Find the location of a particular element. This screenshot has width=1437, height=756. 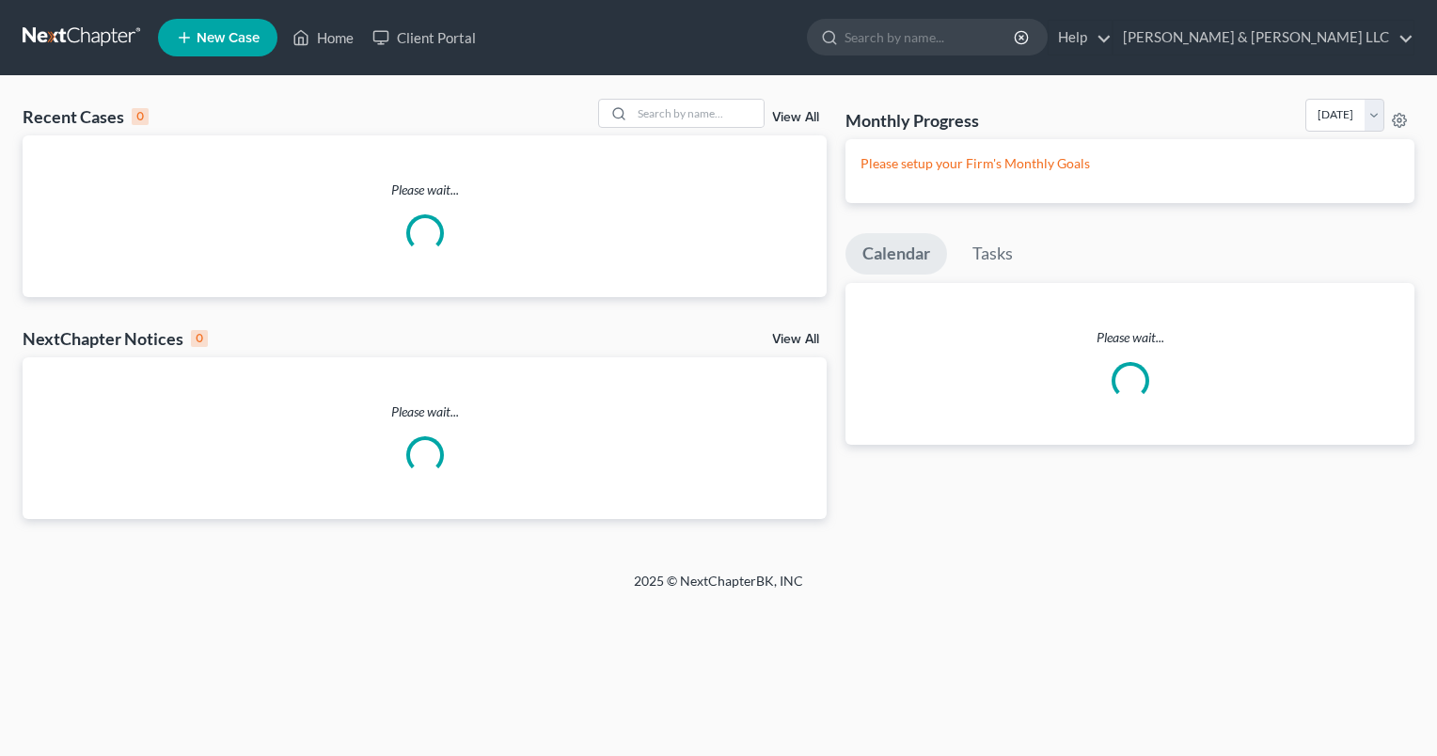

div: Recent Cases is located at coordinates (86, 117).